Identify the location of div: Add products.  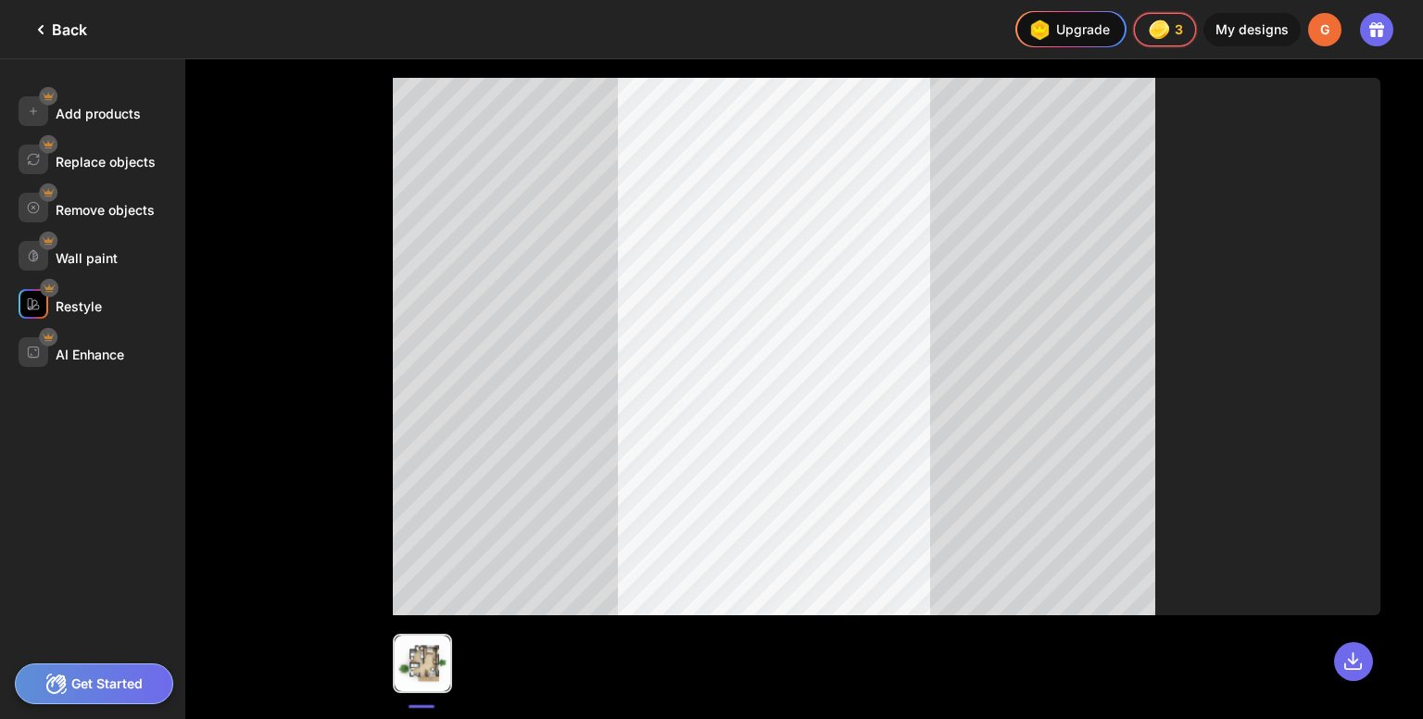
(98, 113).